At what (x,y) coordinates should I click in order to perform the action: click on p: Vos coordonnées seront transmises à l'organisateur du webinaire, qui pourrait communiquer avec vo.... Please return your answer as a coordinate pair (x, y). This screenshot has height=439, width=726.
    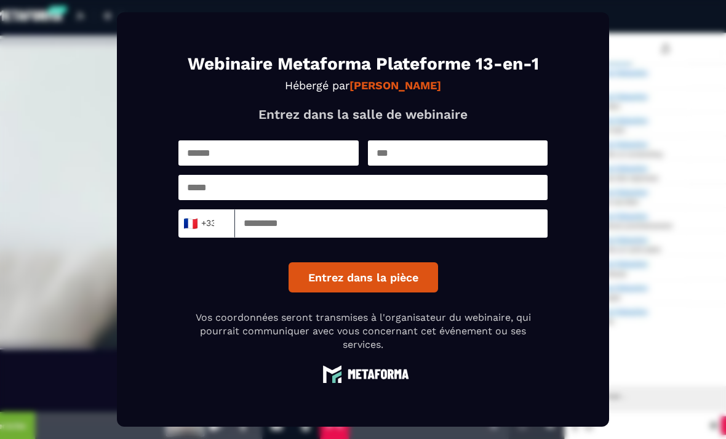
    Looking at the image, I should click on (363, 331).